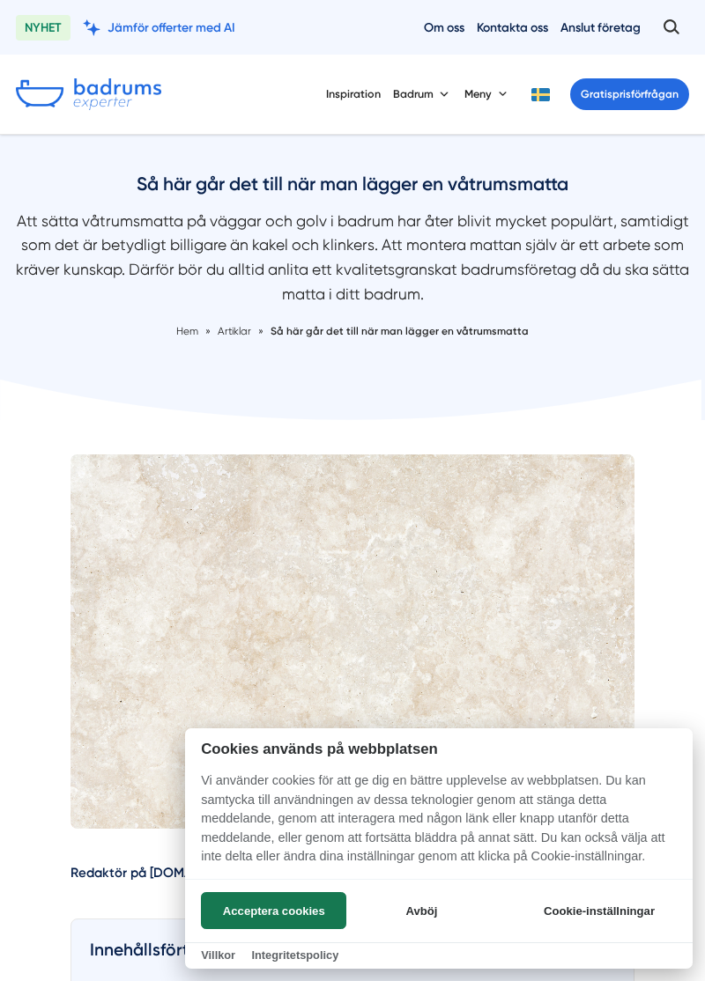  I want to click on a: Villkor, so click(218, 955).